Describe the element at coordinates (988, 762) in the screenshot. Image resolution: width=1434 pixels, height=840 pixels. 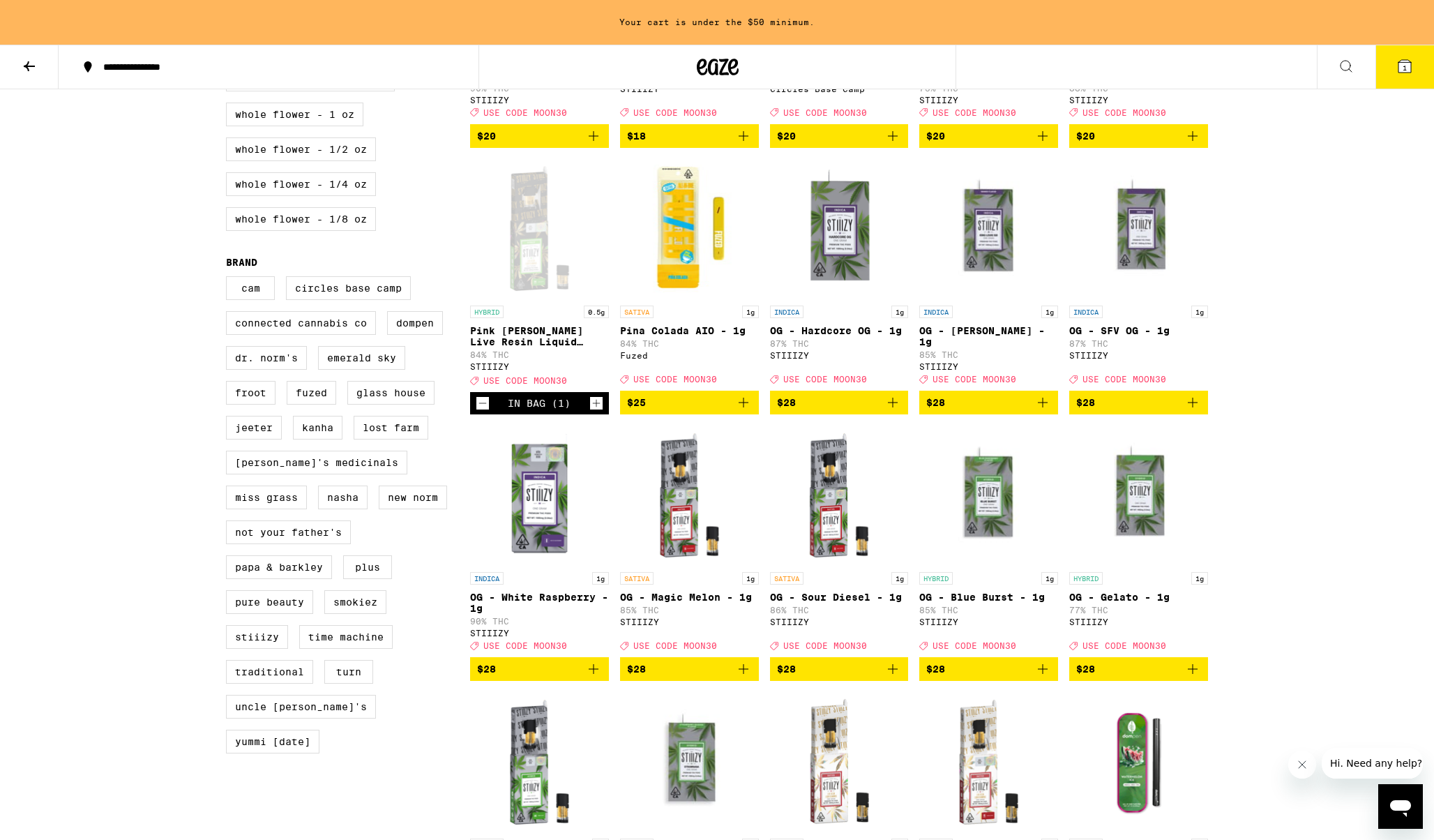
I see `img: STIIIZY - Purple Haze Live Resin Liquid Diamond - 1g` at that location.